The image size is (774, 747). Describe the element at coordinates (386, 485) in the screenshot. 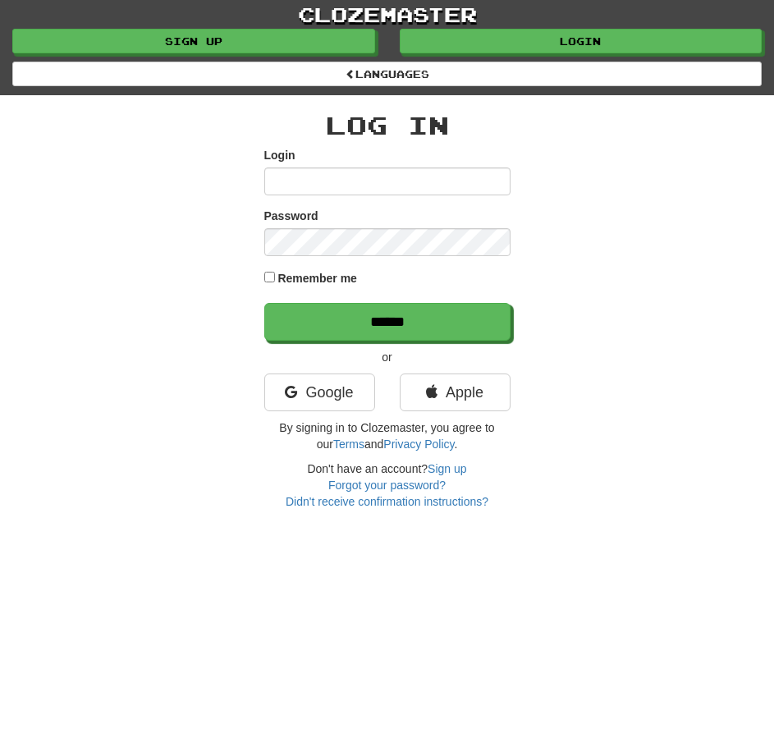

I see `a: Forgot your password?` at that location.